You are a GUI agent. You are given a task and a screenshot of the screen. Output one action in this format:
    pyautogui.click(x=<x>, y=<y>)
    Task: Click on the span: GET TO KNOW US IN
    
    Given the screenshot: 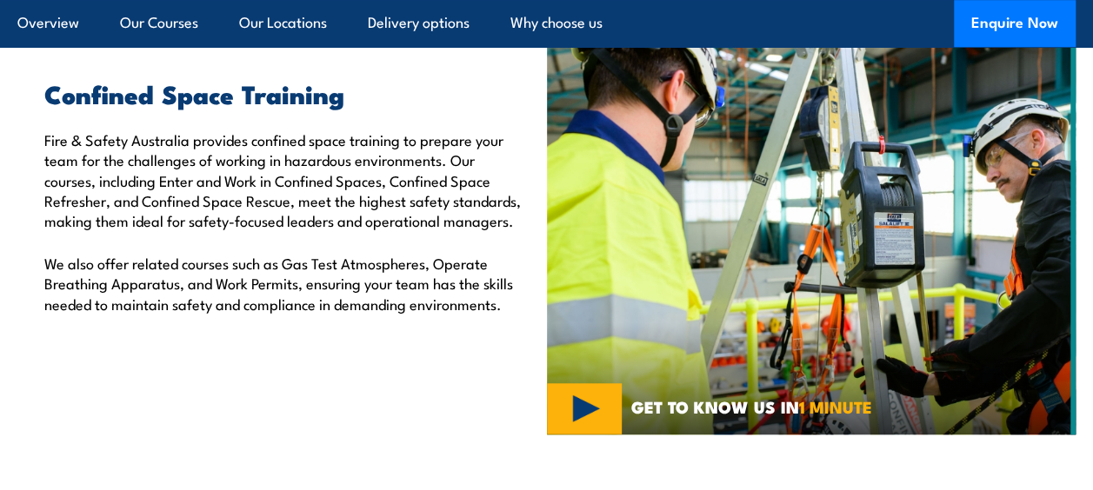 What is the action you would take?
    pyautogui.click(x=751, y=407)
    